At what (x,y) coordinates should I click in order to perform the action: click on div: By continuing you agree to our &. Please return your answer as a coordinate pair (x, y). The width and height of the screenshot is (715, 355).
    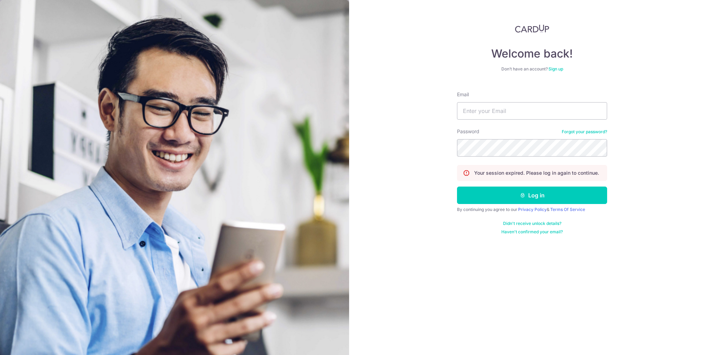
    Looking at the image, I should click on (532, 210).